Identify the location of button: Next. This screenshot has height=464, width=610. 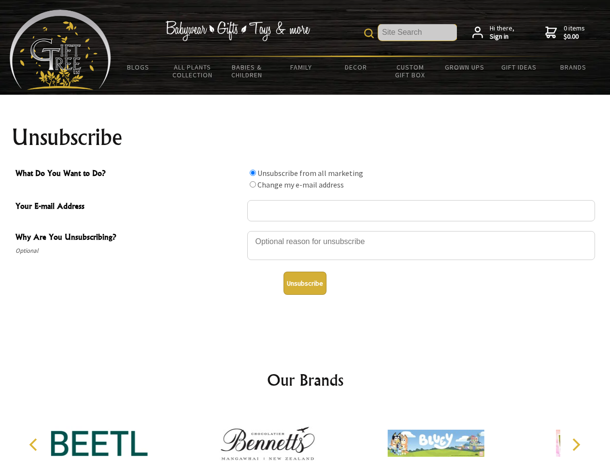
(576, 444).